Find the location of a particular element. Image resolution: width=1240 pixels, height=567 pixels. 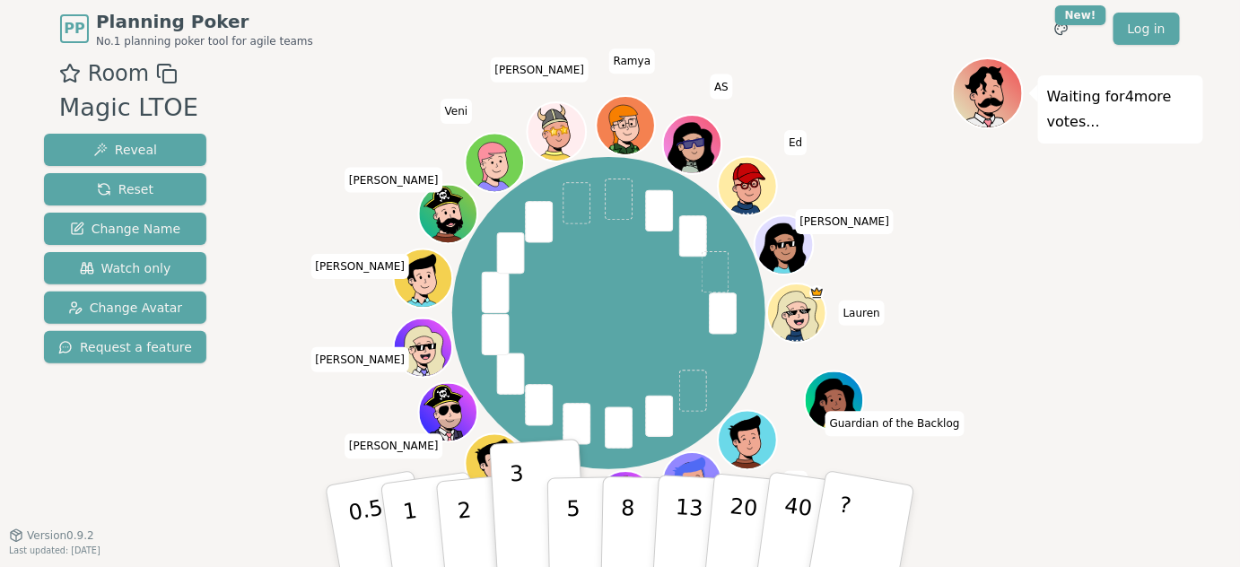

span: Version 0.9.2 is located at coordinates (60, 536).